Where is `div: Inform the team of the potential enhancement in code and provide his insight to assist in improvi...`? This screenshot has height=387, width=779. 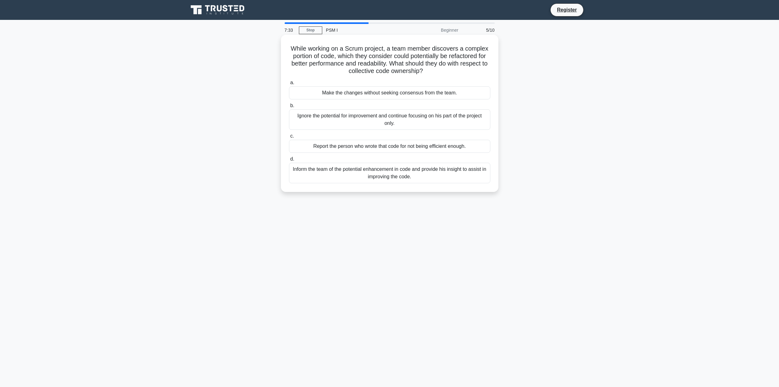 div: Inform the team of the potential enhancement in code and provide his insight to assist in improvi... is located at coordinates (390, 173).